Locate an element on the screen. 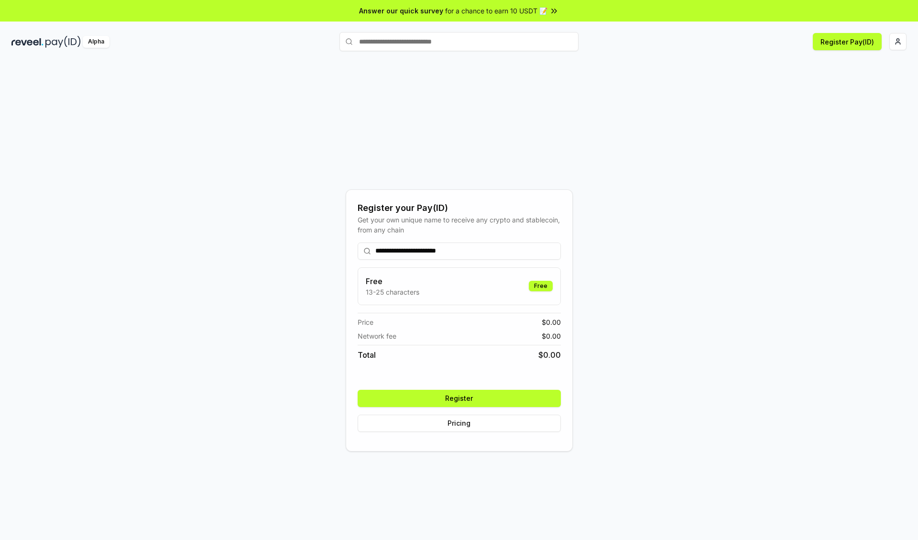  button: Pricing is located at coordinates (459, 423).